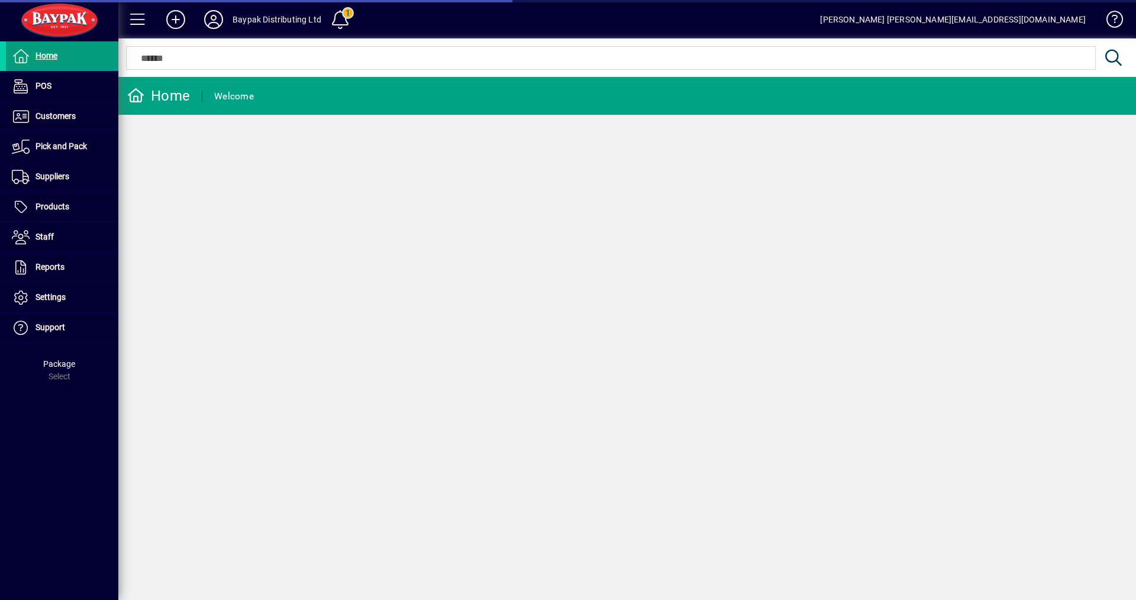  What do you see at coordinates (50, 327) in the screenshot?
I see `span: Support` at bounding box center [50, 327].